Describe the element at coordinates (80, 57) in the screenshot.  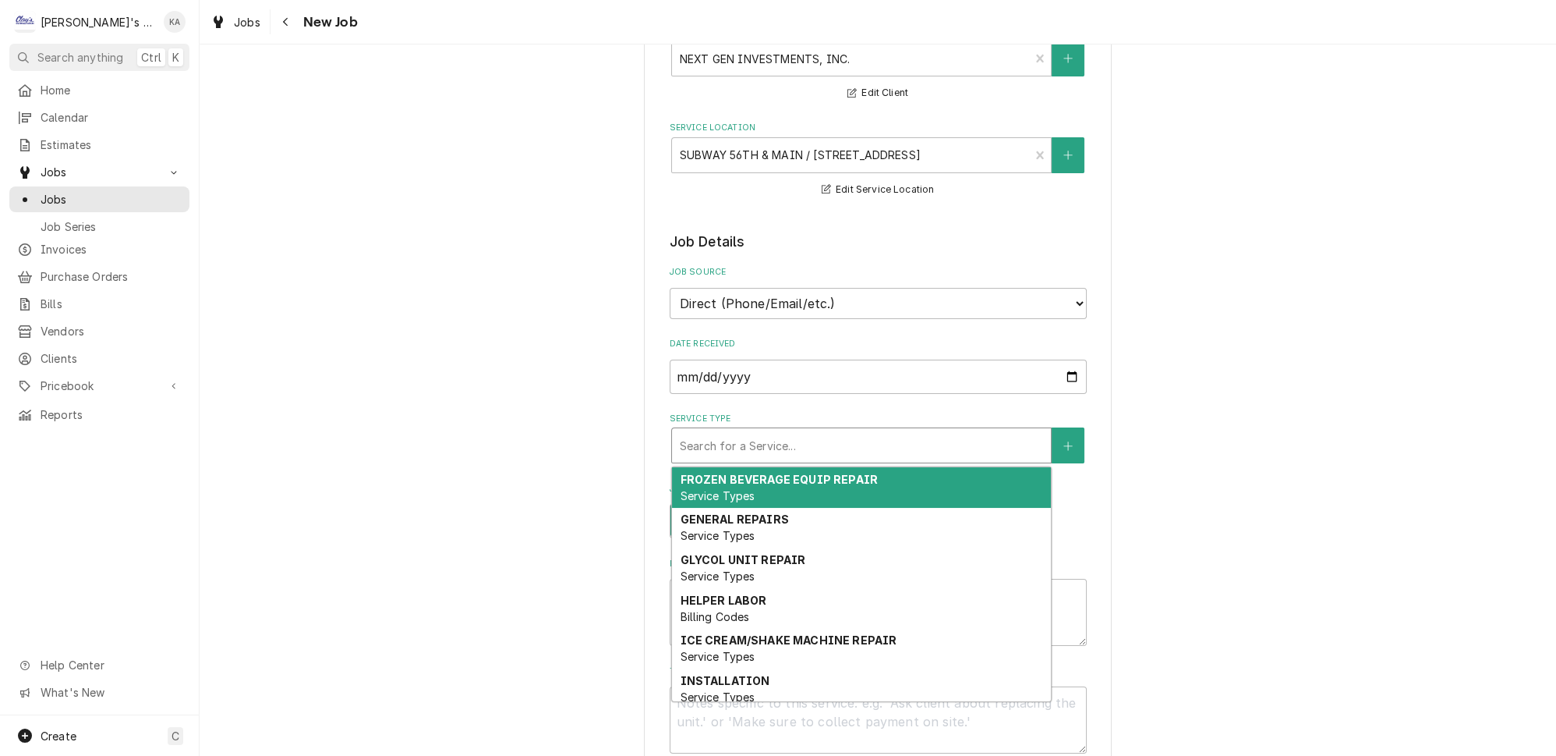
I see `span: Search anything` at that location.